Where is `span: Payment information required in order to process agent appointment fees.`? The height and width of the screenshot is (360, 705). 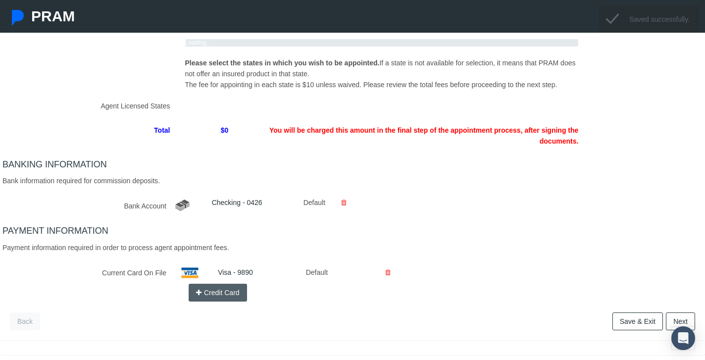 span: Payment information required in order to process agent appointment fees. is located at coordinates (116, 247).